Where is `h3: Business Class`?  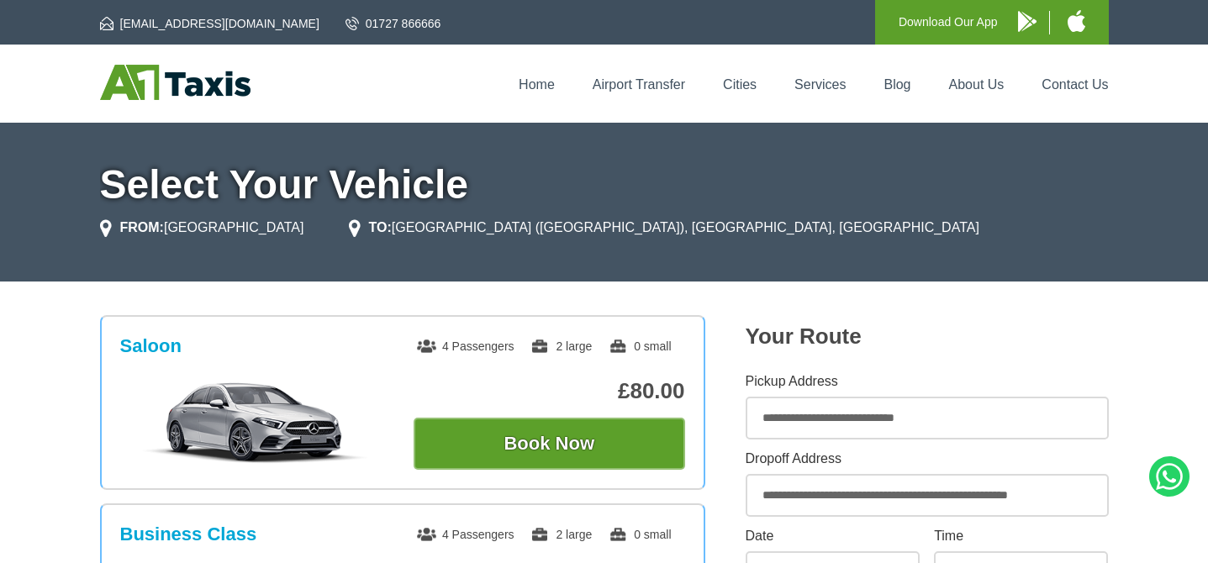 h3: Business Class is located at coordinates (188, 535).